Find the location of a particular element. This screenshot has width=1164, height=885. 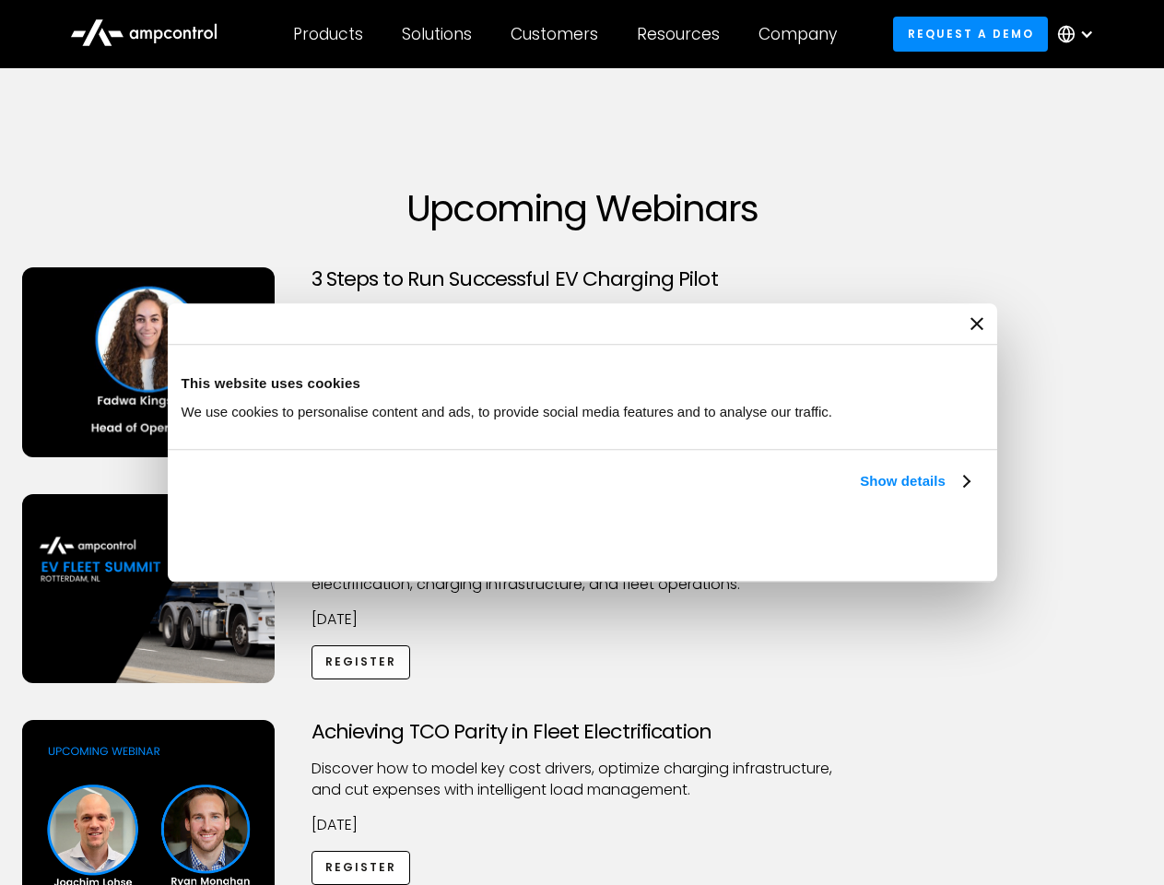

h3: Achieving TCO Parity in Fleet Electrification is located at coordinates (583, 732).